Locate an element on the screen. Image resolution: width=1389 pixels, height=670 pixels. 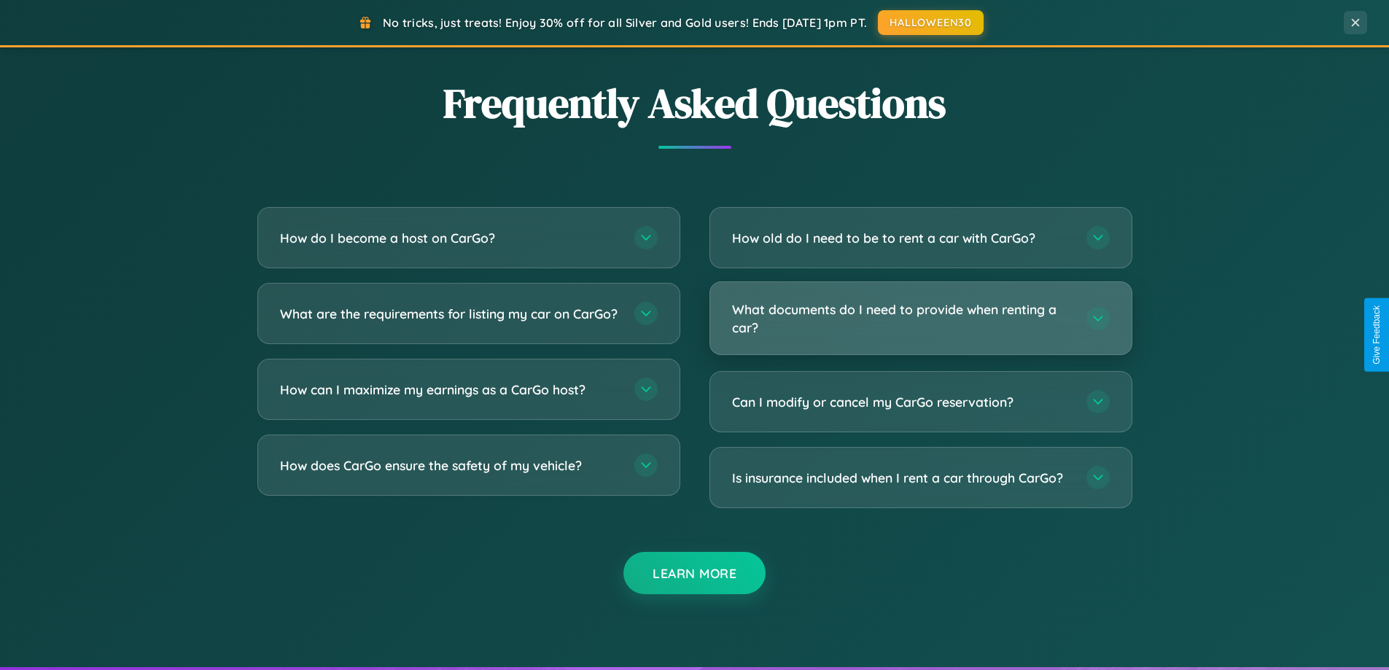
h3: What are the requirements for listing my car on CarGo? is located at coordinates (450, 314).